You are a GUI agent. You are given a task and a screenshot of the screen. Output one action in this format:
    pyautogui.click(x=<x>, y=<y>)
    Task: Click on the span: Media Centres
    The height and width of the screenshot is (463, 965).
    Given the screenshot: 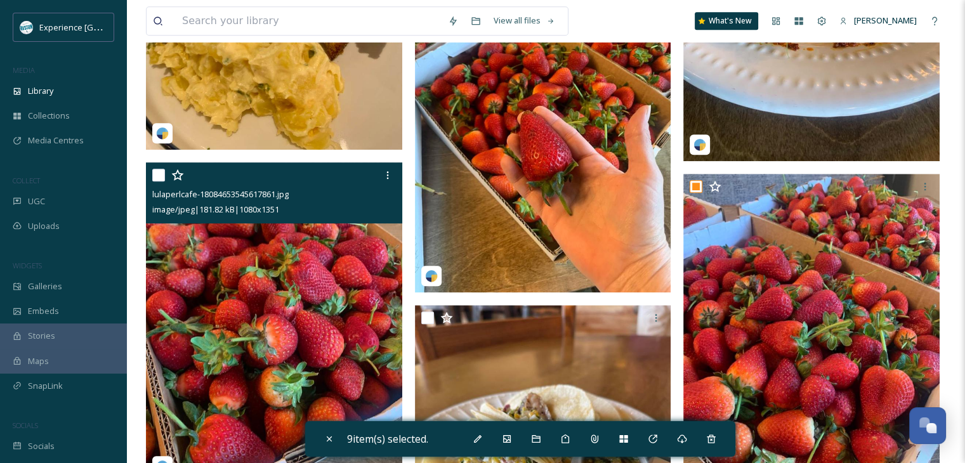 What is the action you would take?
    pyautogui.click(x=56, y=140)
    